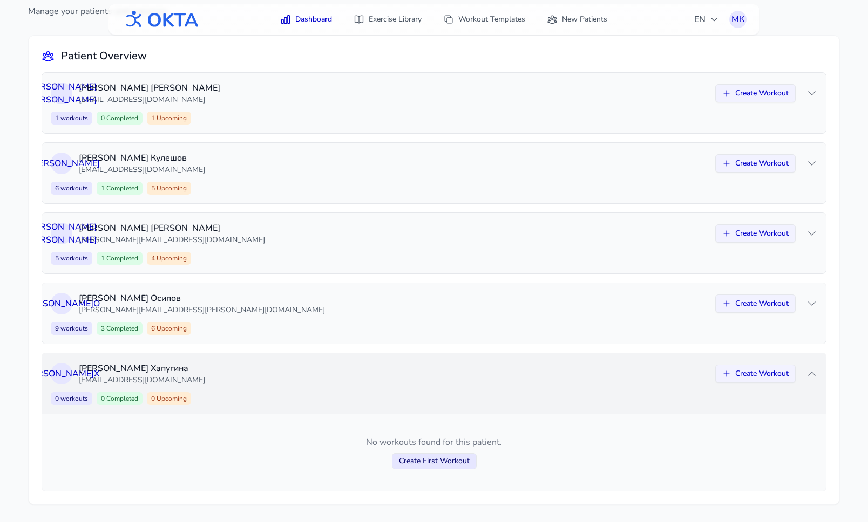 This screenshot has width=868, height=522. I want to click on a: Exercise Library, so click(387, 19).